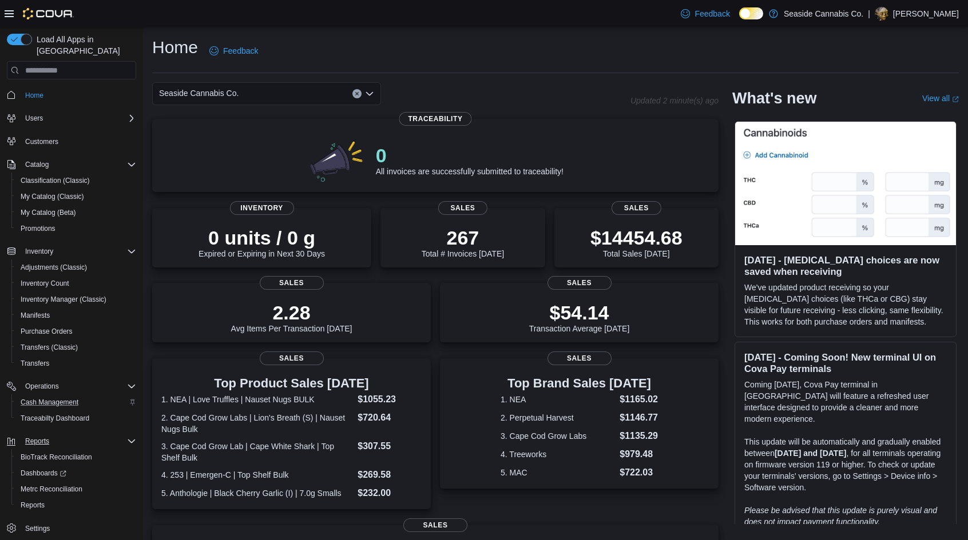 This screenshot has width=968, height=540. I want to click on span: Traceability, so click(435, 119).